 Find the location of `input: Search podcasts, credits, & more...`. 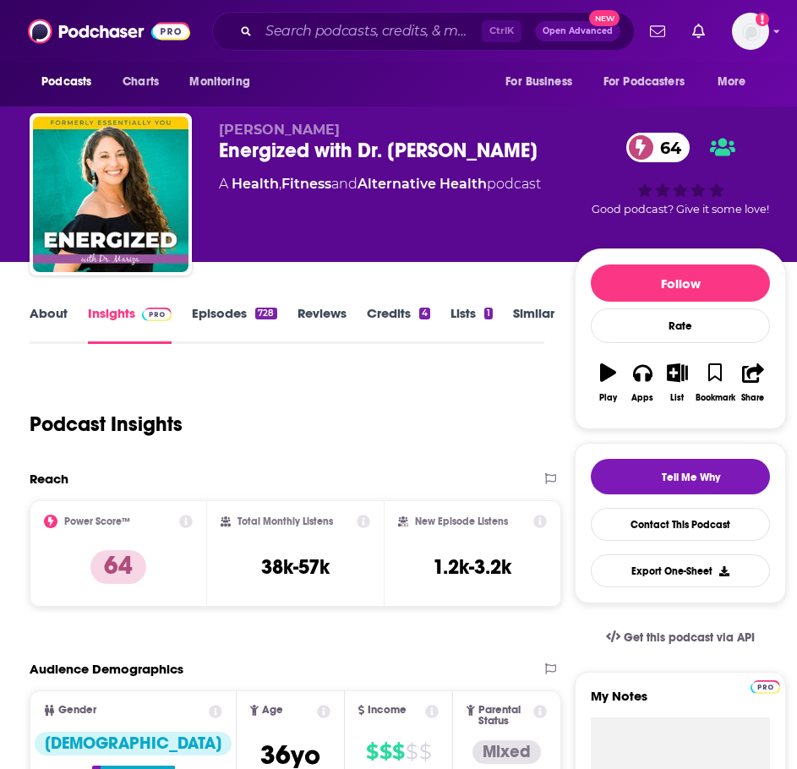

input: Search podcasts, credits, & more... is located at coordinates (370, 31).